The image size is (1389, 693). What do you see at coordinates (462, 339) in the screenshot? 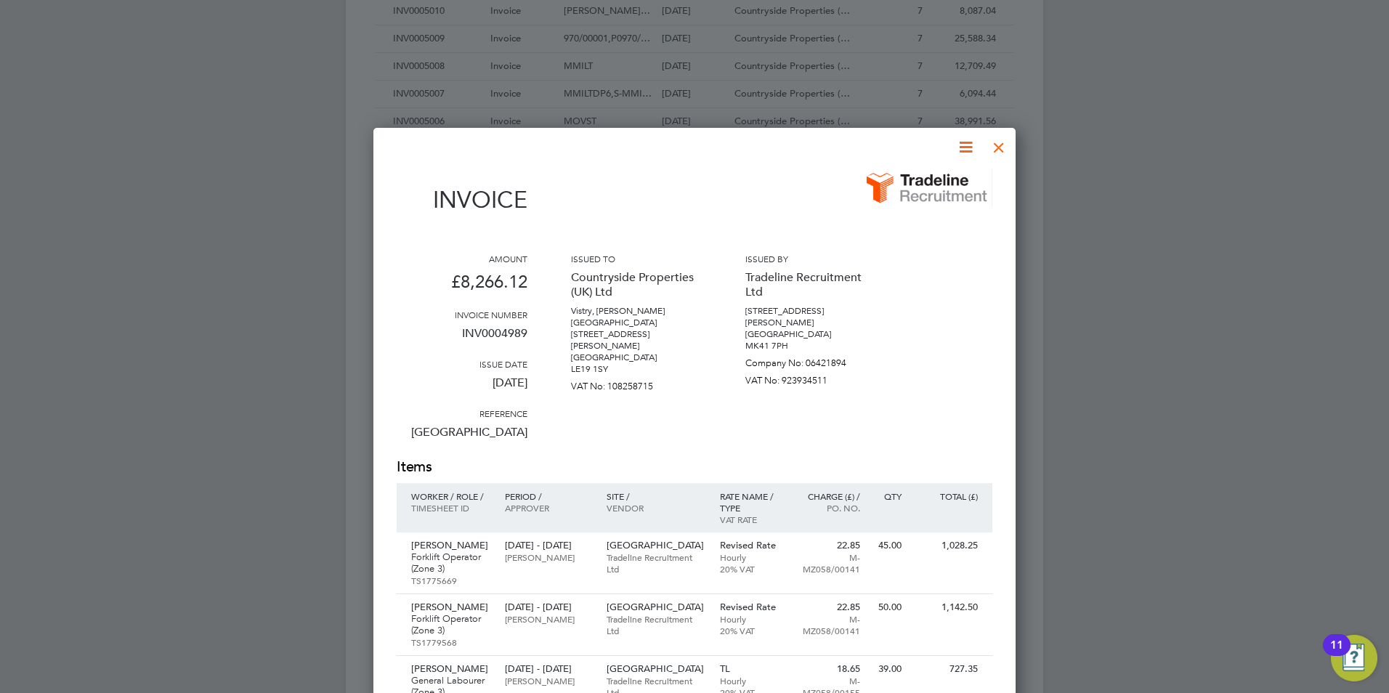
I see `p: INV0004989` at bounding box center [462, 339].